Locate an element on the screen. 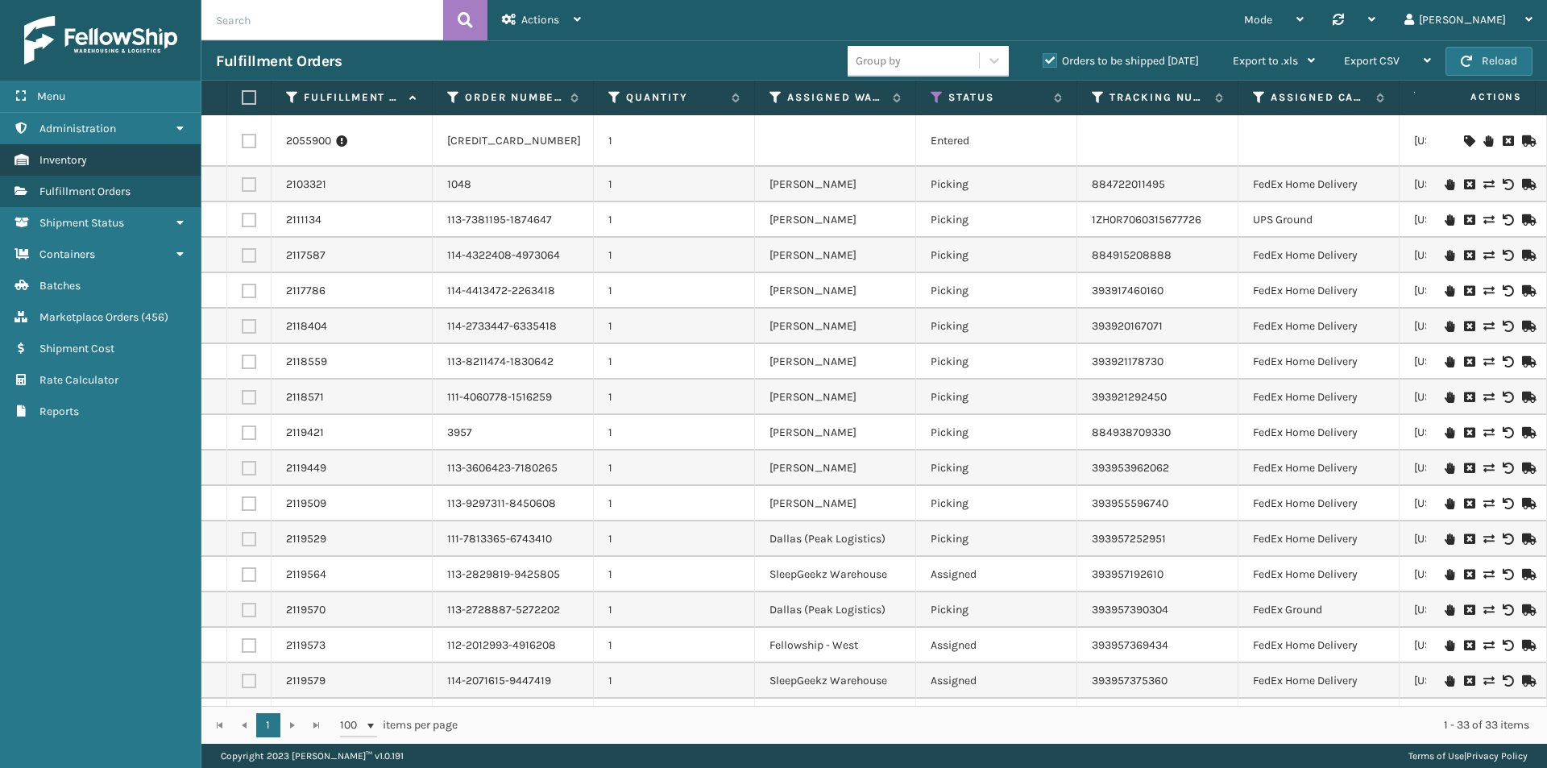  a: Terms of Use is located at coordinates (1435, 756).